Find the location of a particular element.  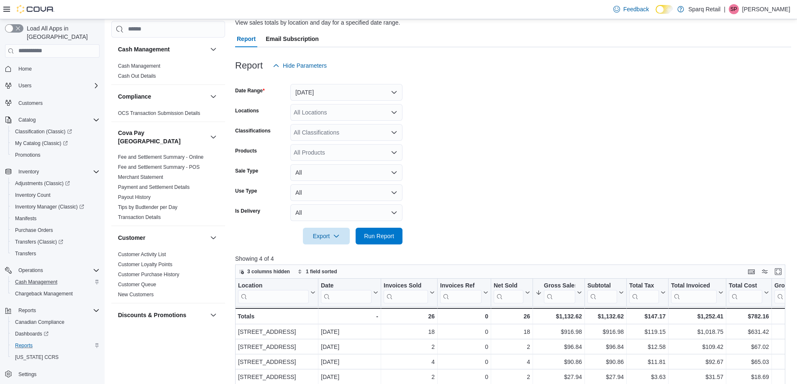

label: Classifications is located at coordinates (253, 131).